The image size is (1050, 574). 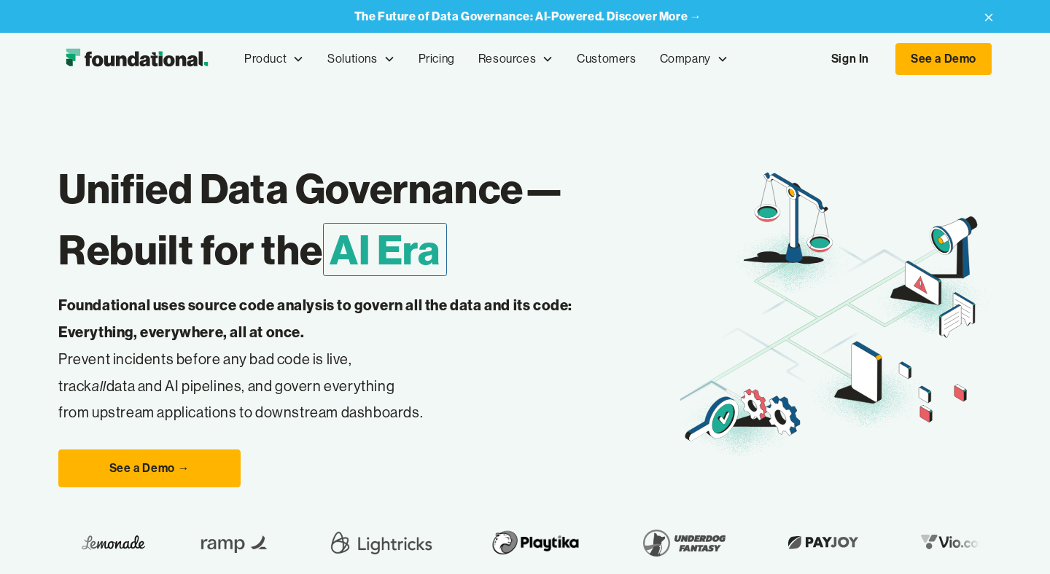 What do you see at coordinates (99, 386) in the screenshot?
I see `em: all` at bounding box center [99, 386].